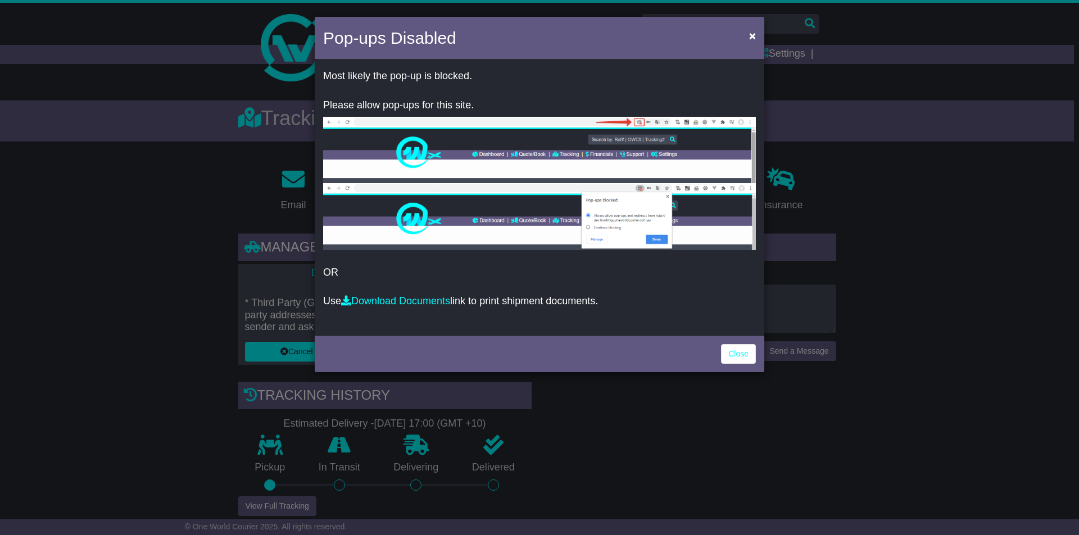  What do you see at coordinates (539, 302) in the screenshot?
I see `p: Use link to print shipment documents.` at bounding box center [539, 302].